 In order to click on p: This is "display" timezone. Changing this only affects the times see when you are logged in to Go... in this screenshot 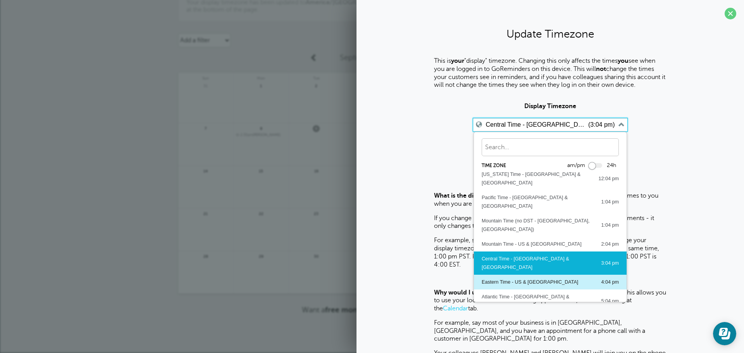, I will do `click(550, 73)`.